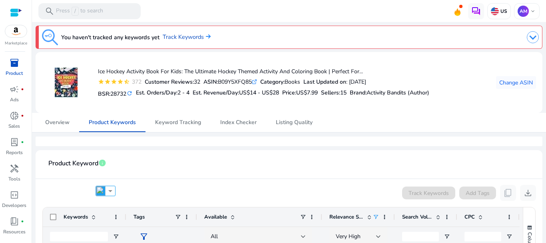  What do you see at coordinates (79, 236) in the screenshot?
I see `input: Keywords Filter Input` at bounding box center [79, 236].